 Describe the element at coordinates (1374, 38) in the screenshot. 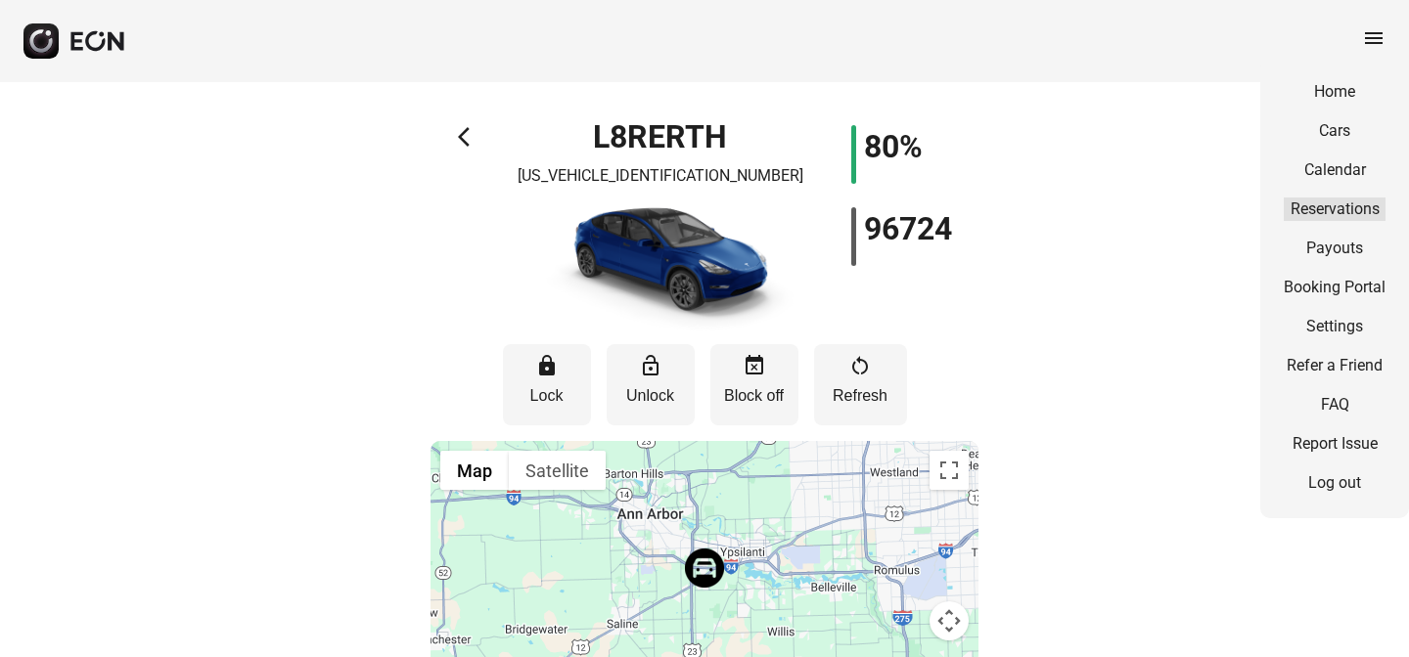

I see `span: menu` at that location.